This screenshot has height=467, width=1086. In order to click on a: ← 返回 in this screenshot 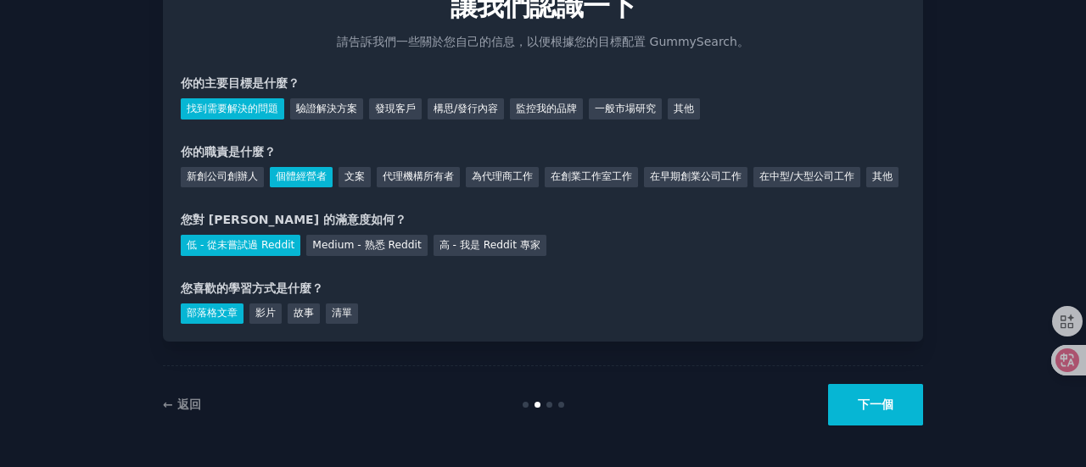, I will do `click(181, 405)`.